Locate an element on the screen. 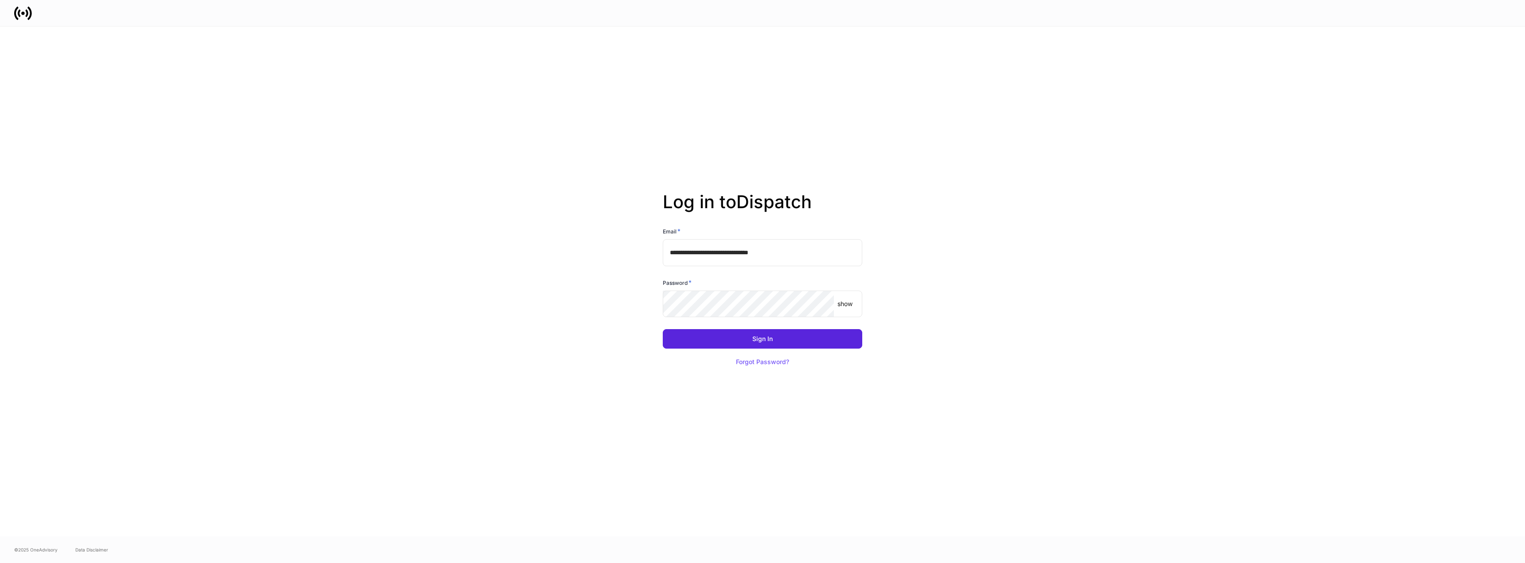 The width and height of the screenshot is (1525, 563). h6: Password is located at coordinates (677, 283).